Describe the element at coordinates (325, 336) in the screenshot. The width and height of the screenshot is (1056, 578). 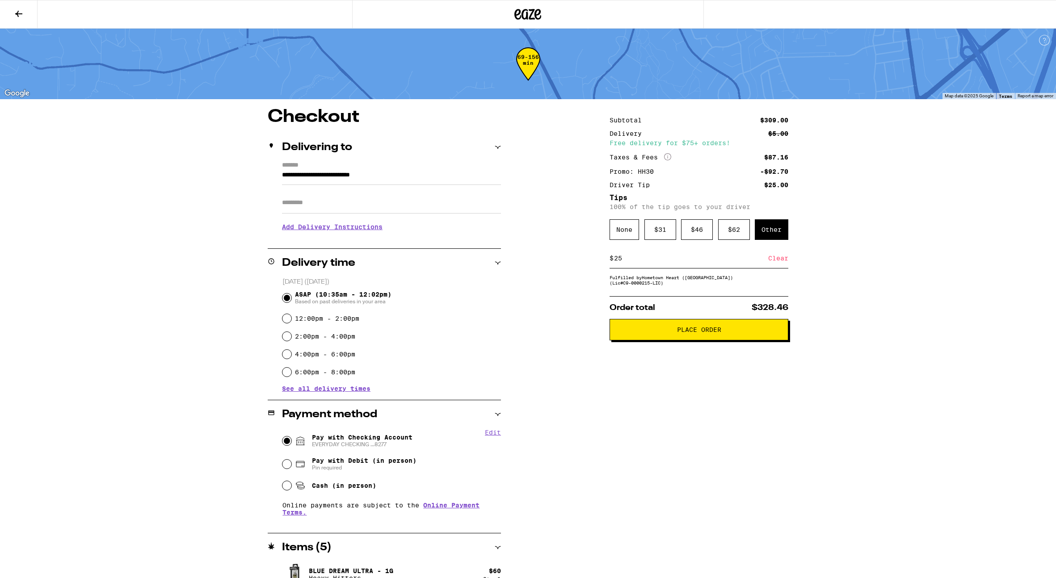
I see `label: 2:00pm - 4:00pm` at that location.